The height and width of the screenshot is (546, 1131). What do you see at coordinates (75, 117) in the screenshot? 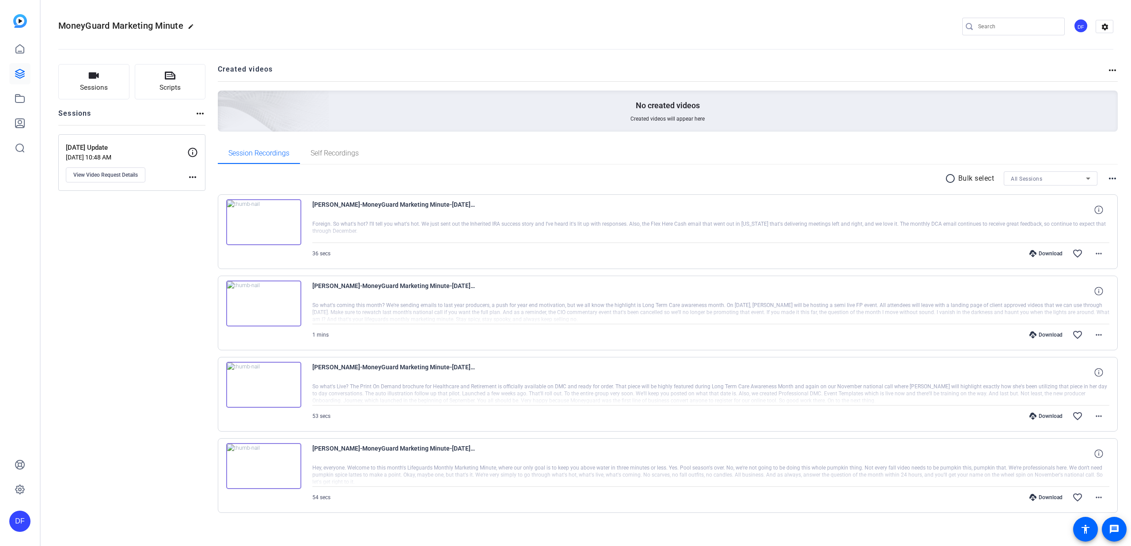
I see `h2: Sessions` at bounding box center [75, 117].